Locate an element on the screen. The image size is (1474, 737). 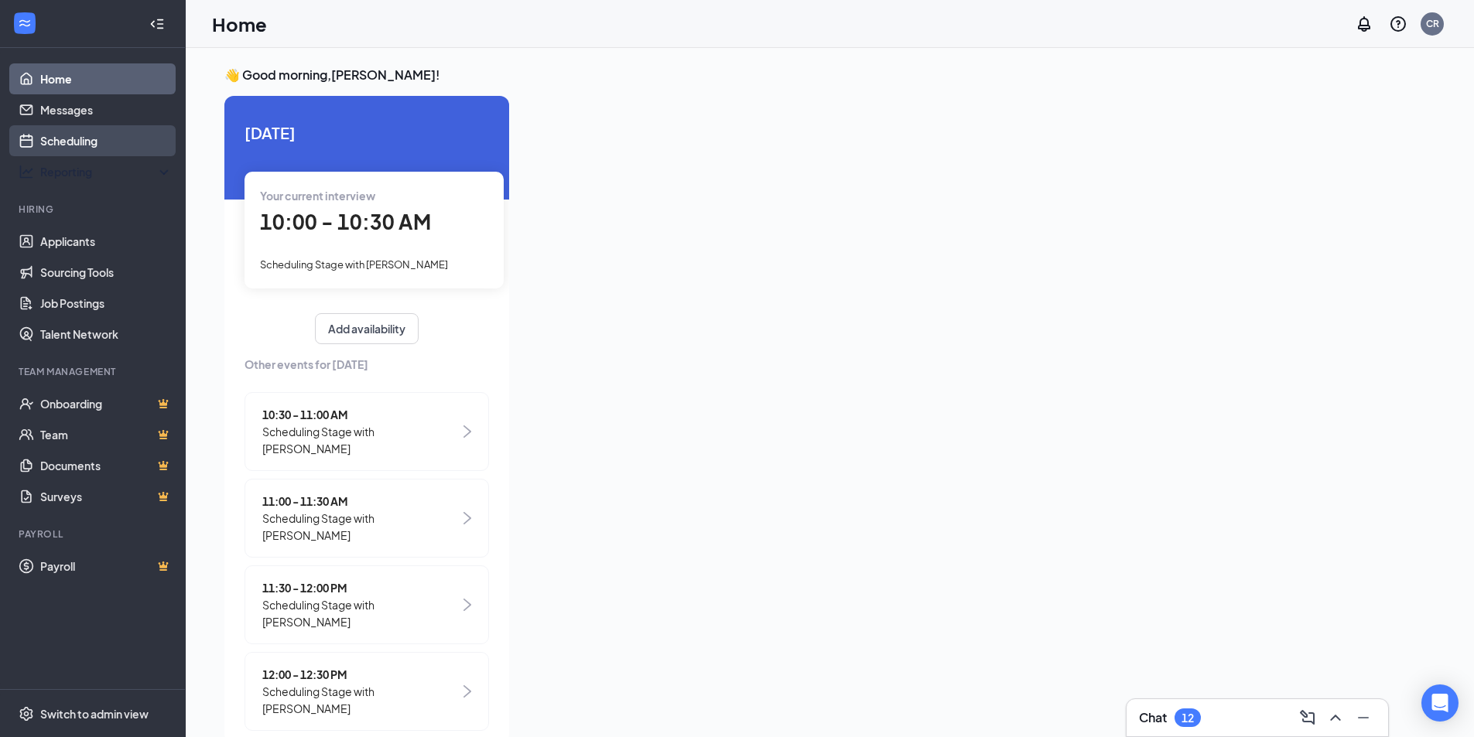
svg: WorkstreamLogo is located at coordinates (25, 23).